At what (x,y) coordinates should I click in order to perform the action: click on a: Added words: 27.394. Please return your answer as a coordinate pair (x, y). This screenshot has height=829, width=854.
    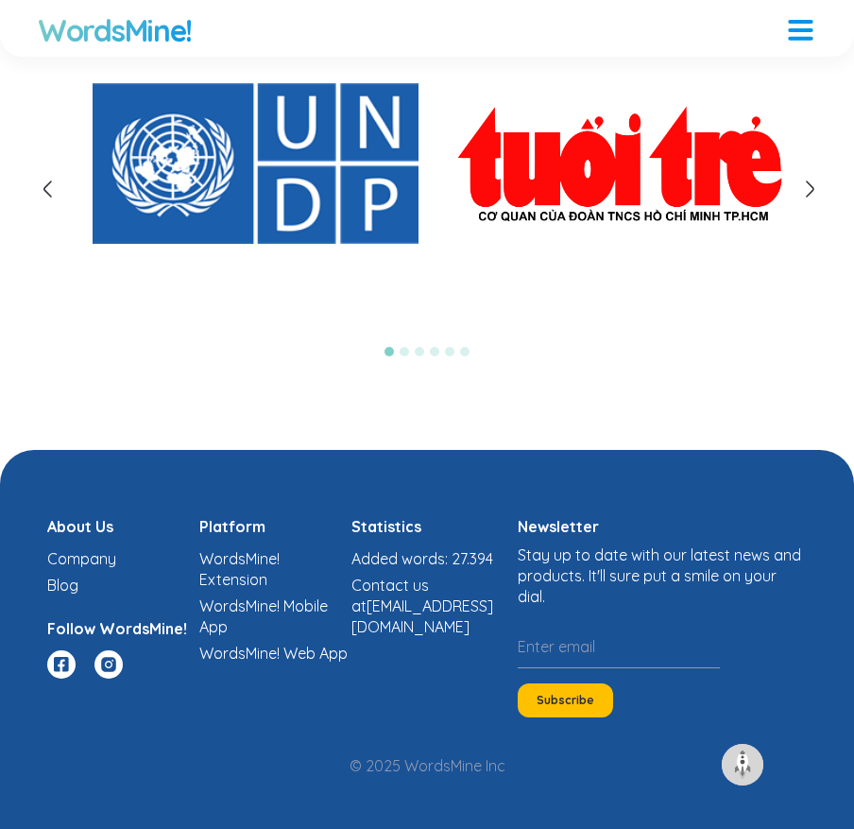
    Looking at the image, I should click on (422, 559).